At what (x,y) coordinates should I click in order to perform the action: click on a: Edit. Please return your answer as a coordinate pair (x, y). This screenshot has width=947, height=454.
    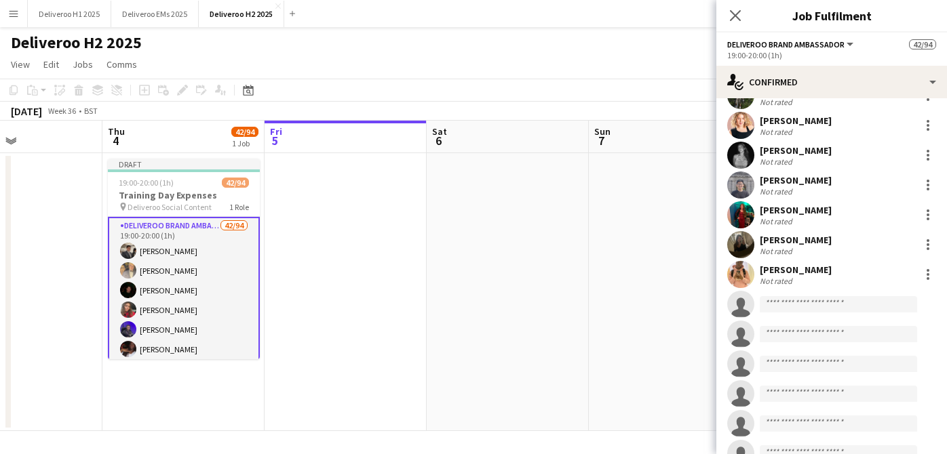
    Looking at the image, I should click on (51, 64).